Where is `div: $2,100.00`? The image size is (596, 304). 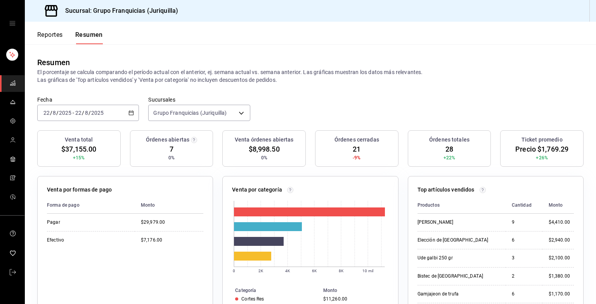
div: $2,100.00 is located at coordinates (561, 258).